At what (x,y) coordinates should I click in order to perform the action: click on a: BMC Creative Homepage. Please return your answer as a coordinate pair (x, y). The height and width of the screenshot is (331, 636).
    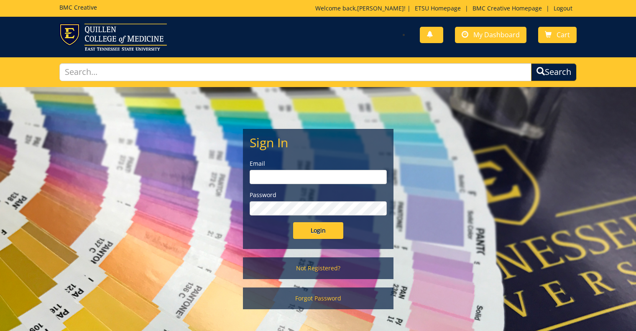
    Looking at the image, I should click on (507, 8).